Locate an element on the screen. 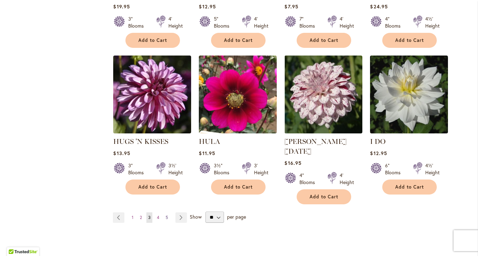 The width and height of the screenshot is (478, 256). div: 5" Blooms is located at coordinates (224, 22).